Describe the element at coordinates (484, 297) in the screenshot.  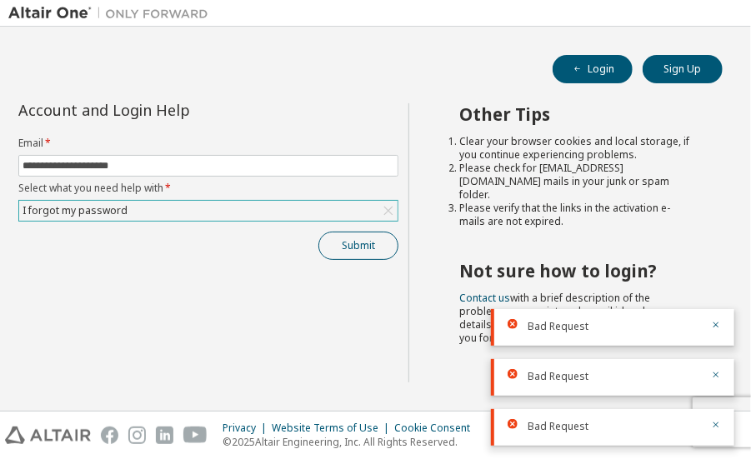
I see `a: Contact us` at that location.